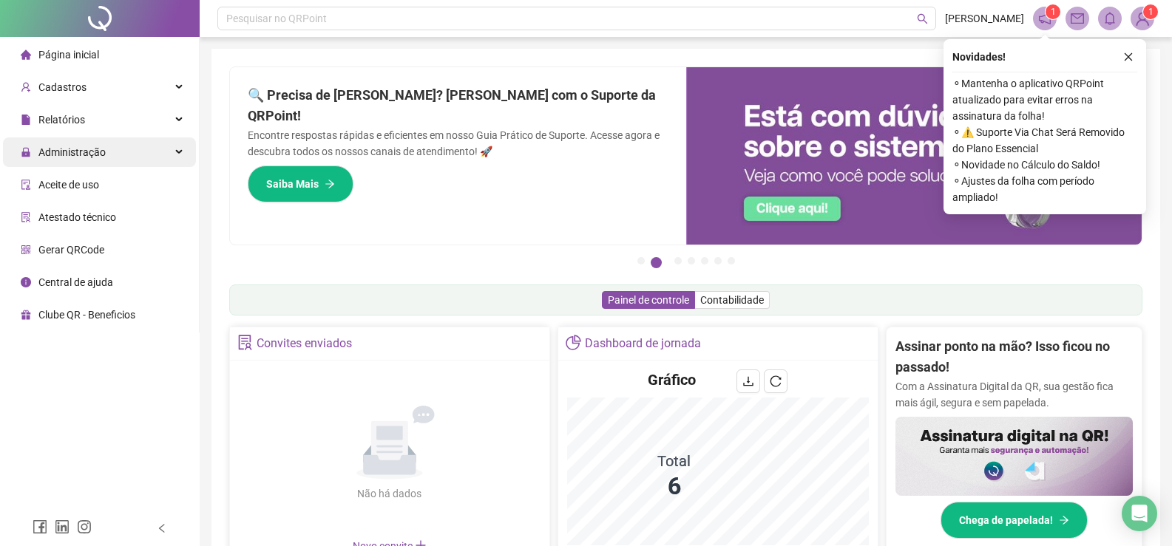  I want to click on span: gift, so click(26, 315).